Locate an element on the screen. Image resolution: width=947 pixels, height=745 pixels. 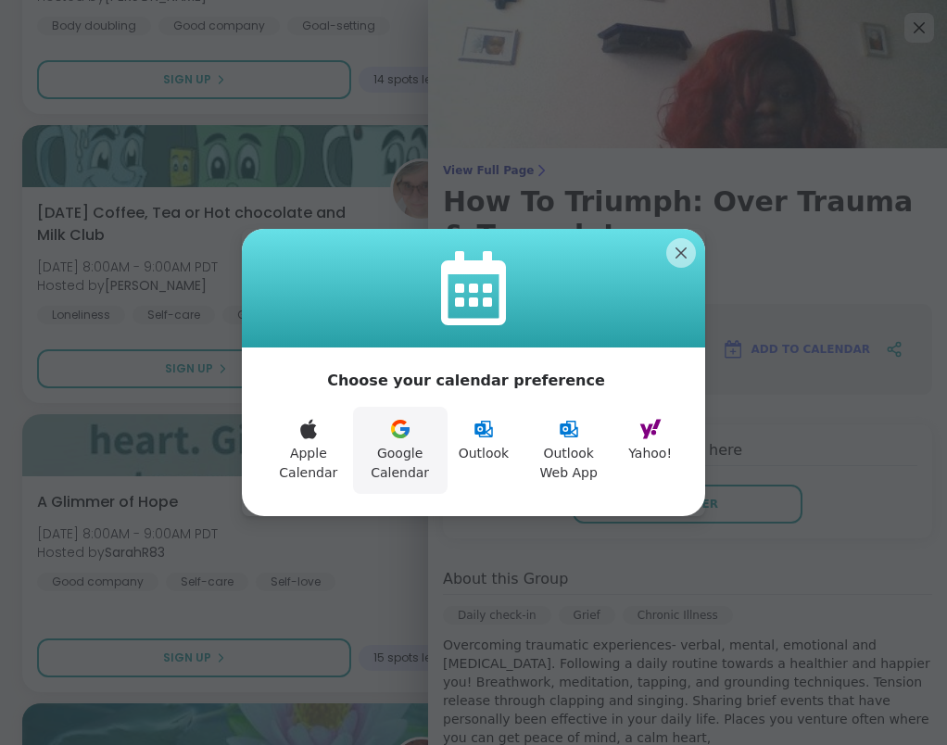
button: Outlook Web App is located at coordinates (568, 450).